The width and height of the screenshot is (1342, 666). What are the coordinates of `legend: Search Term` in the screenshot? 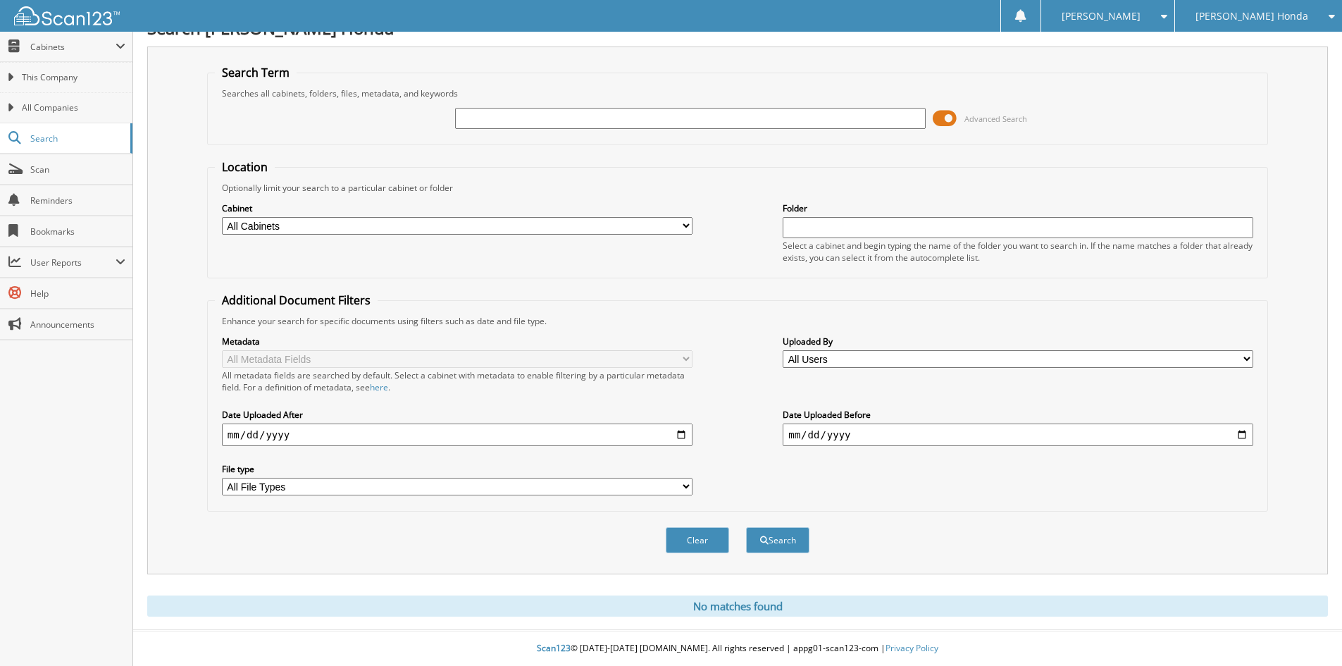 It's located at (256, 73).